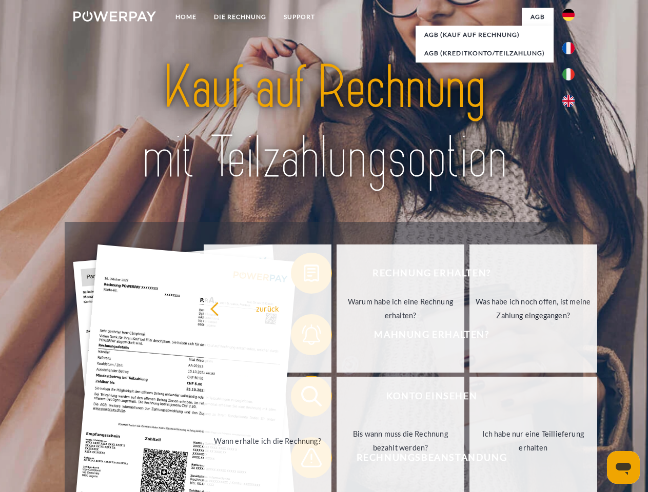  Describe the element at coordinates (484, 35) in the screenshot. I see `a: AGB (Kauf auf Rechnung)` at that location.